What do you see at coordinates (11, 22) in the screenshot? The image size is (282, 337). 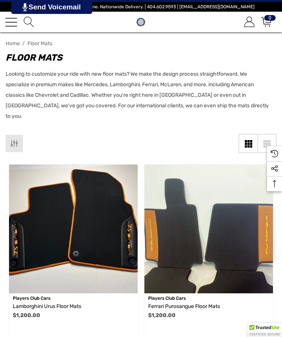 I see `a: Toggle menu` at bounding box center [11, 22].